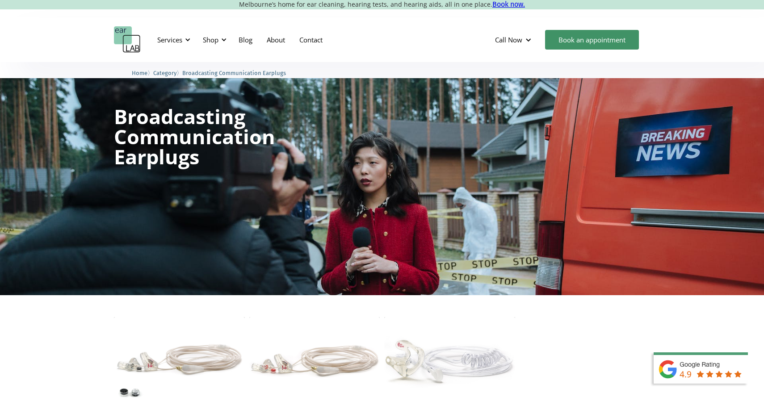 This screenshot has height=401, width=764. What do you see at coordinates (139, 72) in the screenshot?
I see `a: Home` at bounding box center [139, 72].